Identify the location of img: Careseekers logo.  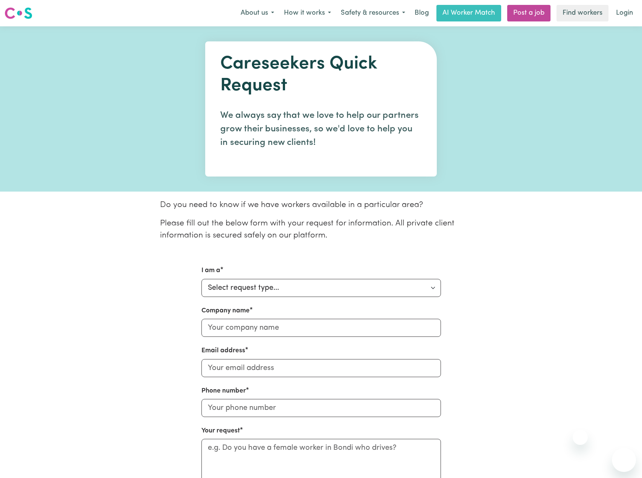
(18, 13).